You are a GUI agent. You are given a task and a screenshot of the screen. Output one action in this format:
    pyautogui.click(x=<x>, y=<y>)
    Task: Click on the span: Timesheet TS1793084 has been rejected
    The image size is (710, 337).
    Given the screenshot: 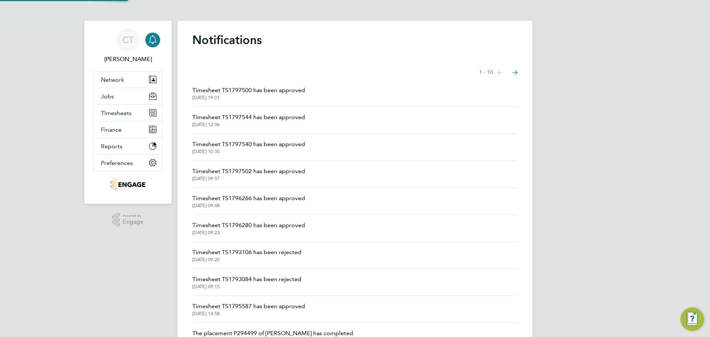 What is the action you would take?
    pyautogui.click(x=247, y=279)
    